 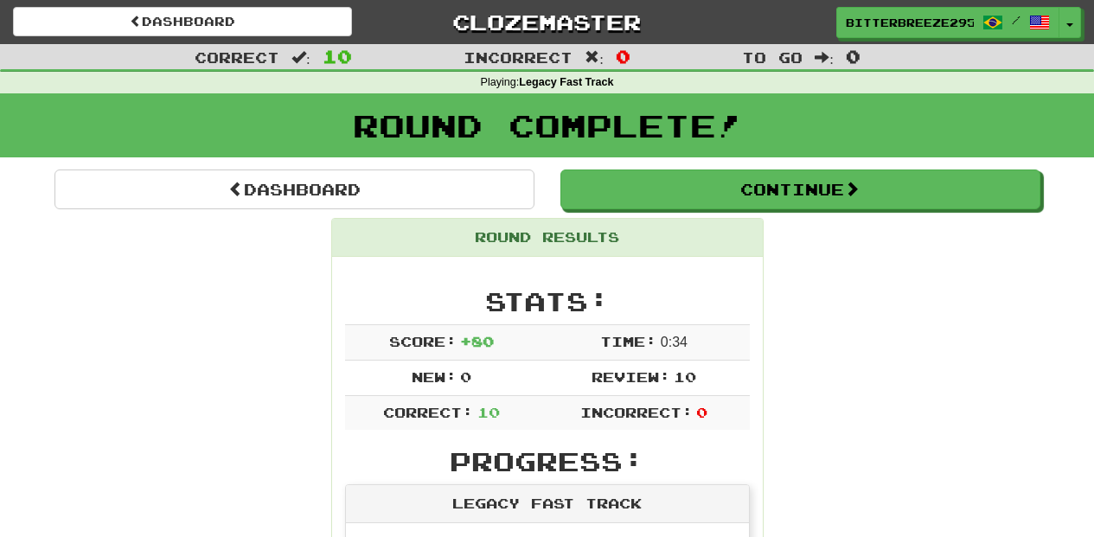 I want to click on span: Time:, so click(x=628, y=341).